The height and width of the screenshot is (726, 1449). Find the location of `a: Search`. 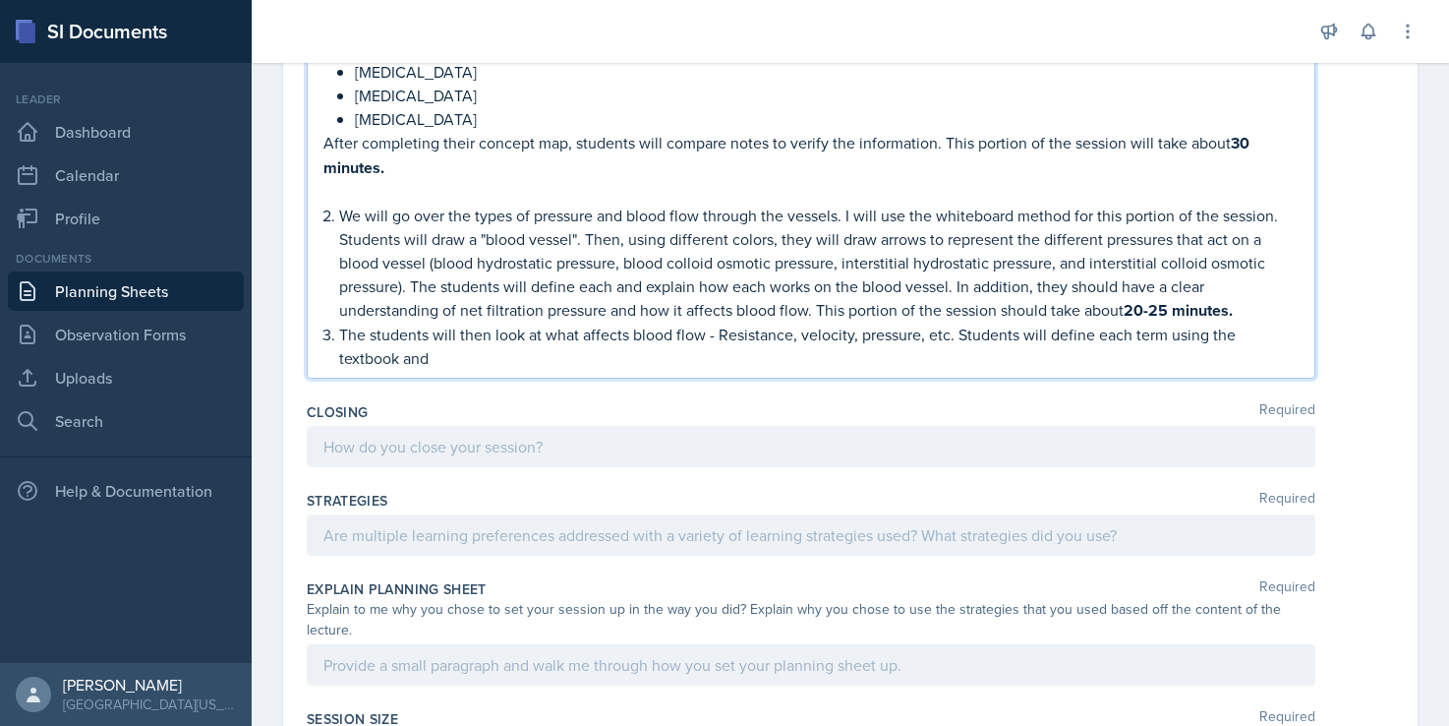

a: Search is located at coordinates (126, 421).